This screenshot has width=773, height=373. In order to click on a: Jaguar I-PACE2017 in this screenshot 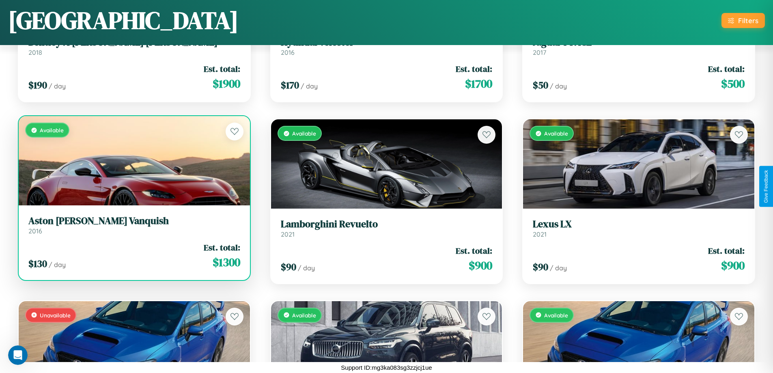, I will do `click(639, 46)`.